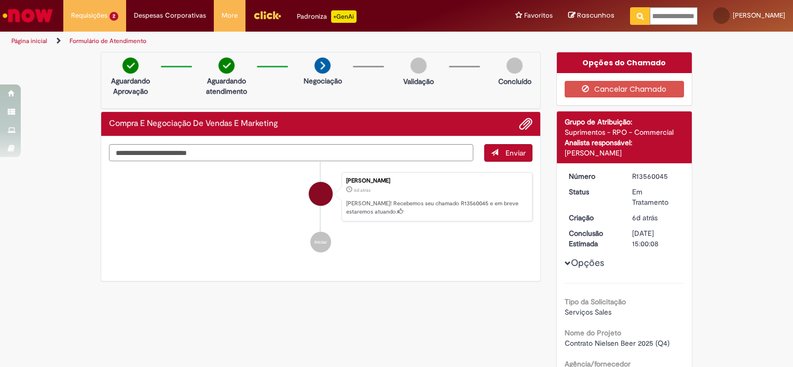 The height and width of the screenshot is (367, 793). I want to click on li: Tarik Said Munaier, so click(321, 197).